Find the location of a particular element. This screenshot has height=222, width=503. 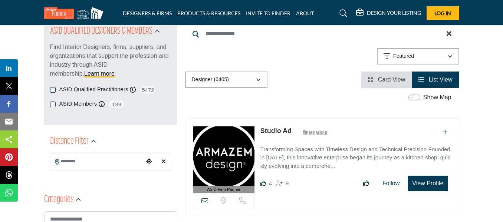

a: ABOUT is located at coordinates (305, 13).